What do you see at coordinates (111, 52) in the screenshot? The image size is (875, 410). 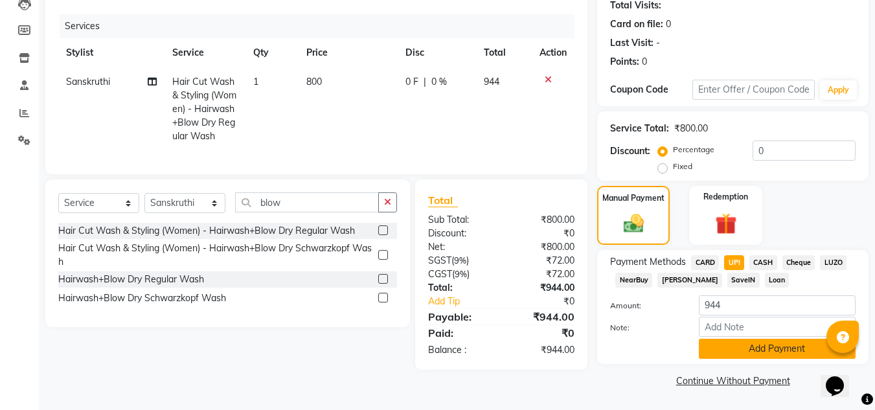 I see `th: Stylist` at bounding box center [111, 52].